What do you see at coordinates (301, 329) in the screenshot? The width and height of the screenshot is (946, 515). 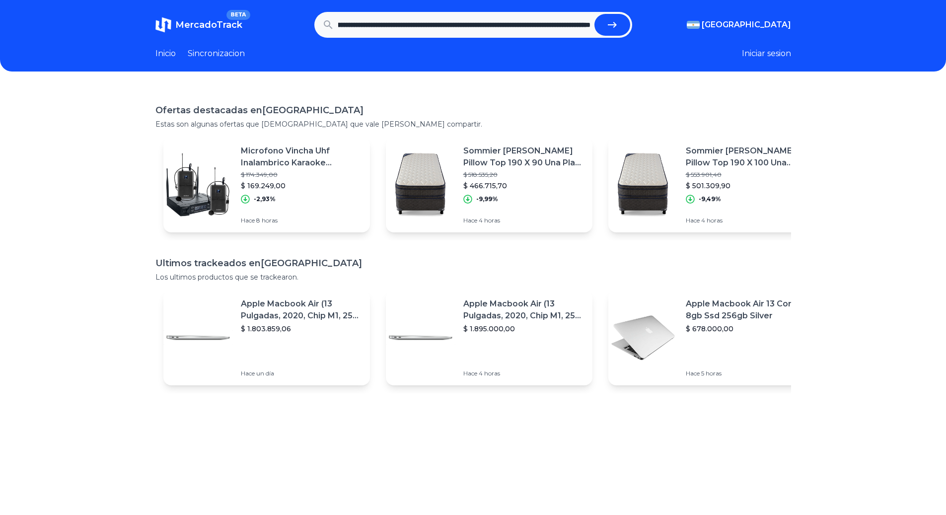 I see `p: $ 1.803.859,06` at bounding box center [301, 329].